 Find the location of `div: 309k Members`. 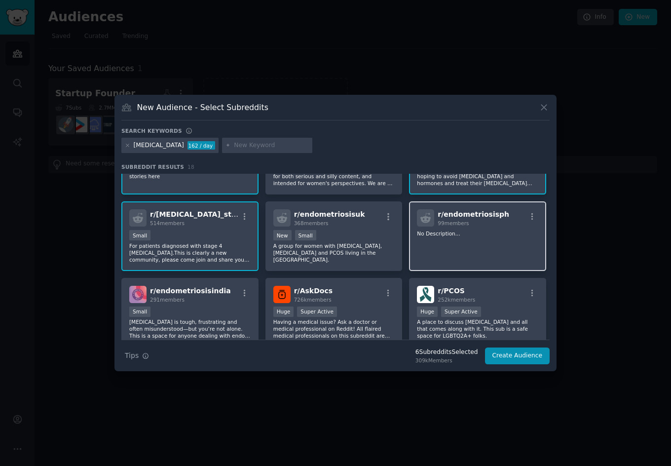

div: 309k Members is located at coordinates (446, 360).